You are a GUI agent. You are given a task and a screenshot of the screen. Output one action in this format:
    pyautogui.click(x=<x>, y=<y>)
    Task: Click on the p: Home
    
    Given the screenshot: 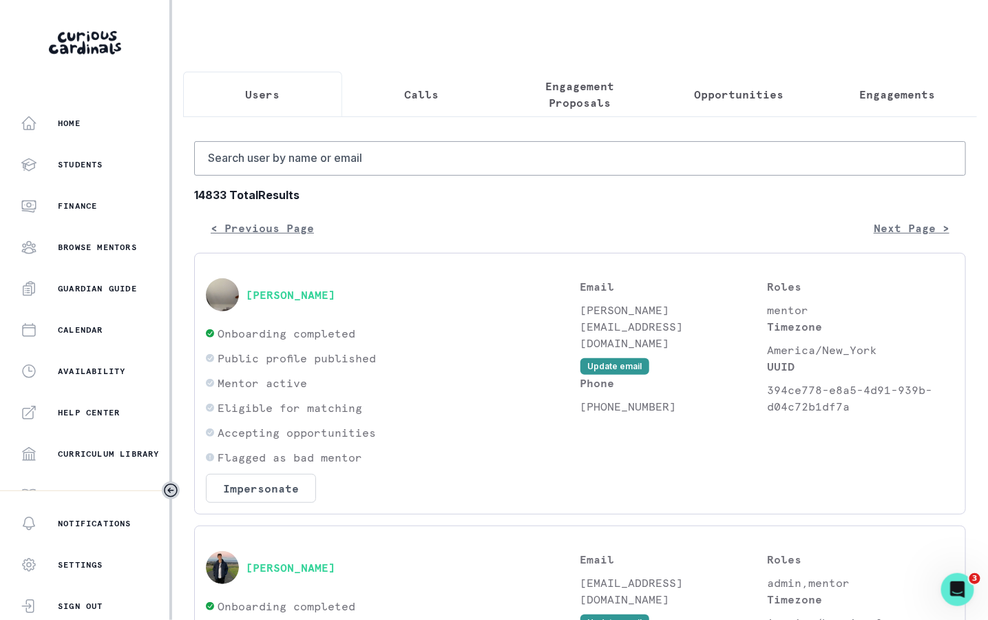 What is the action you would take?
    pyautogui.click(x=69, y=123)
    